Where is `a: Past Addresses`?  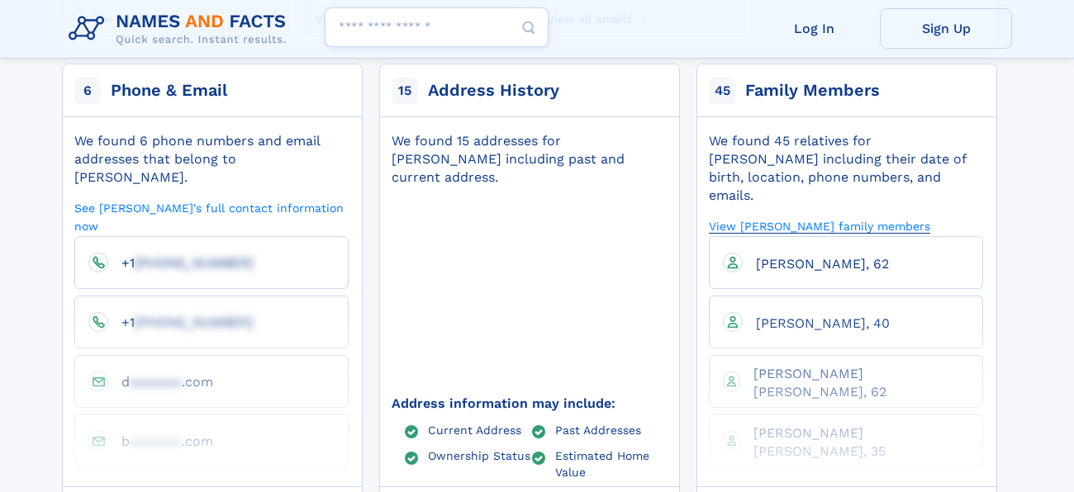
a: Past Addresses is located at coordinates (598, 430).